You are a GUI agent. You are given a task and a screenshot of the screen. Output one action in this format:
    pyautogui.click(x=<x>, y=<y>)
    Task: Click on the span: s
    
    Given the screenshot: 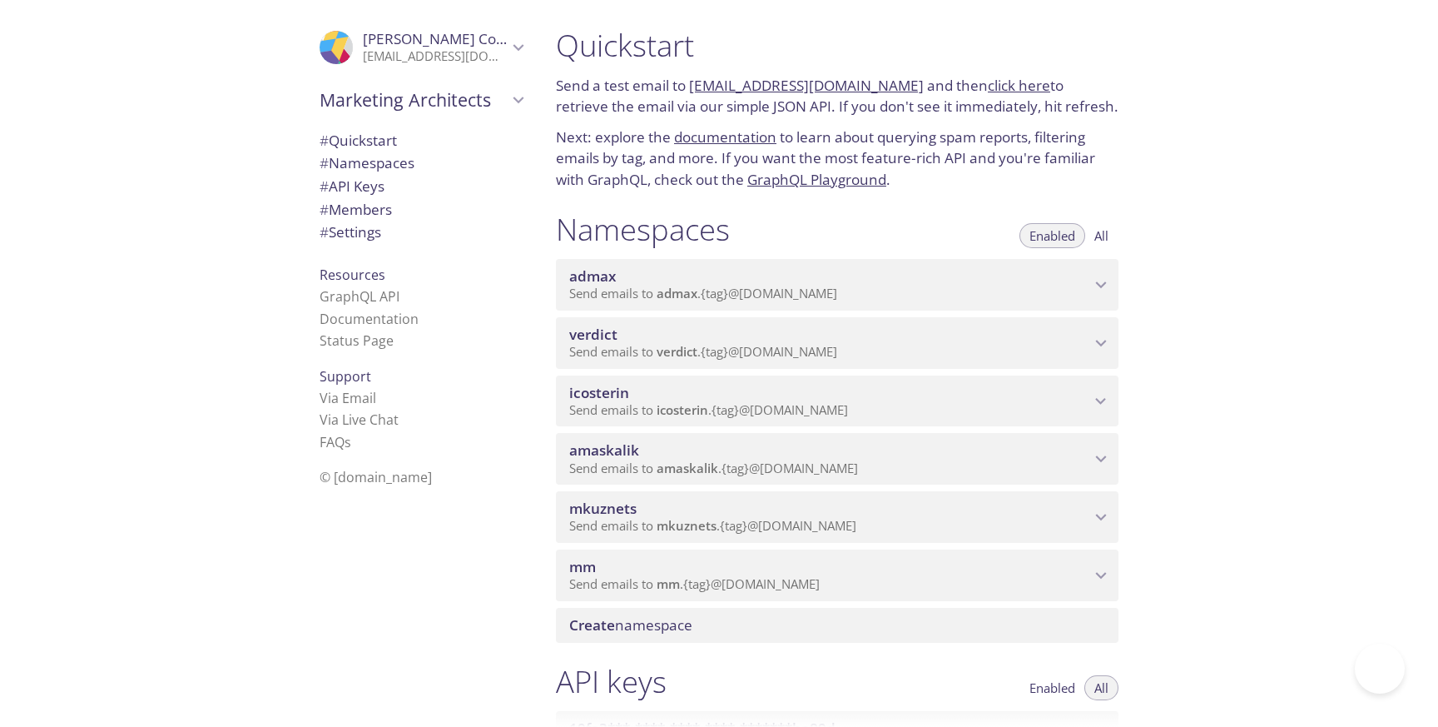 What is the action you would take?
    pyautogui.click(x=348, y=442)
    